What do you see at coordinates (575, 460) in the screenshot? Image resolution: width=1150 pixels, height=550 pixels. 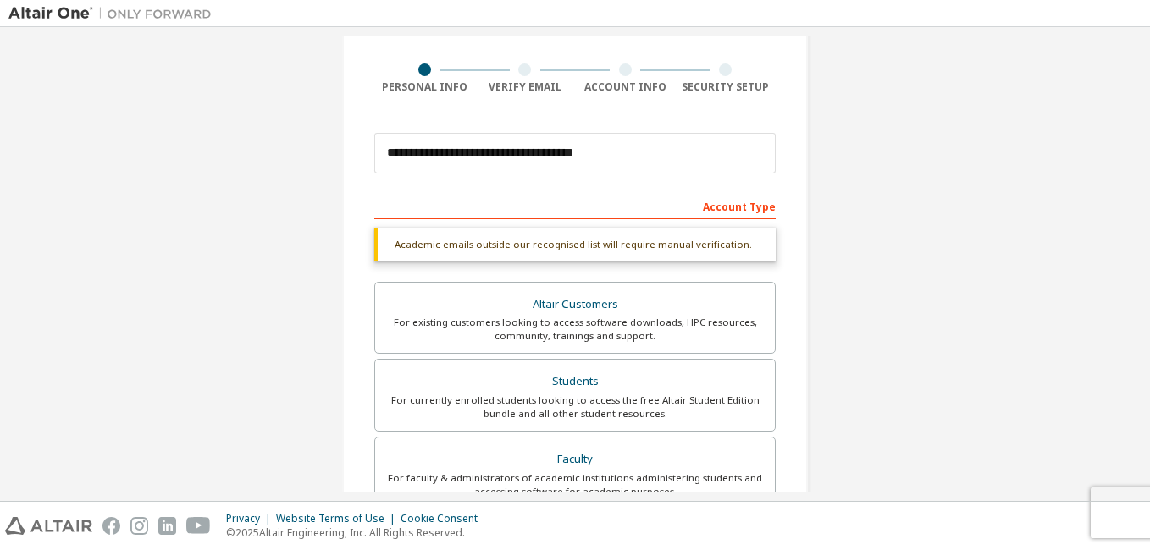 I see `div: Faculty` at bounding box center [575, 460].